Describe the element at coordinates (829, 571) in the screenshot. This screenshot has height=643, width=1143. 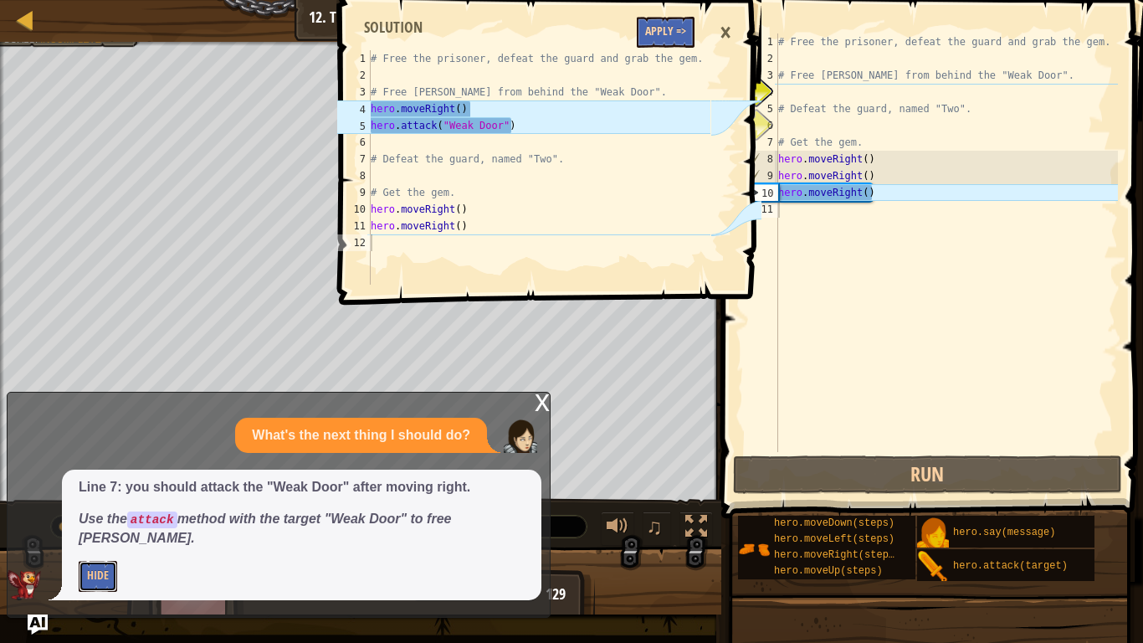
I see `span: hero.moveUp(steps)` at that location.